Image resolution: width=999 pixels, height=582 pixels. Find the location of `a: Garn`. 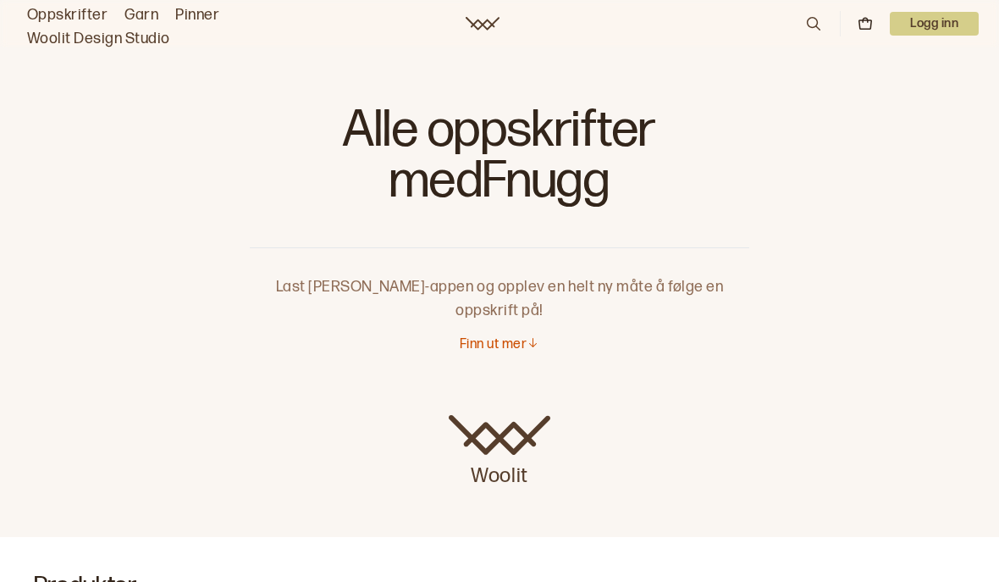

a: Garn is located at coordinates (141, 15).